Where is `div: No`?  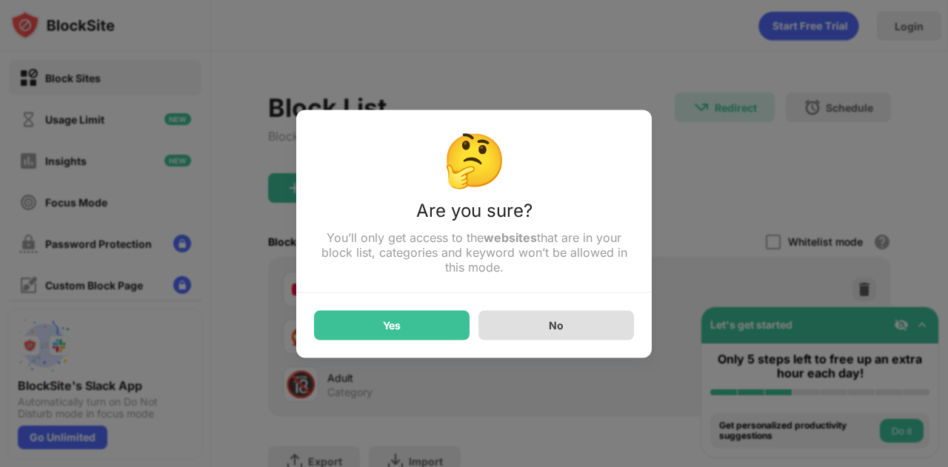 div: No is located at coordinates (556, 325).